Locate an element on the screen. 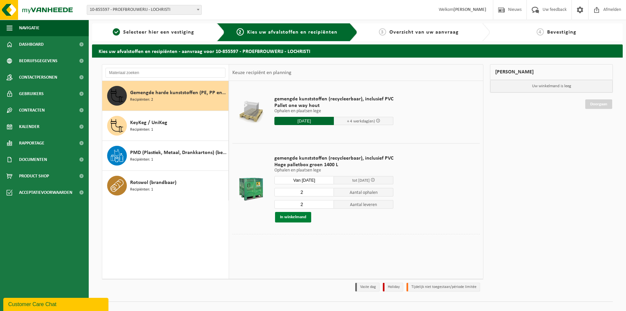 The height and width of the screenshot is (311, 626). p: Uw winkelmand is leeg is located at coordinates (552, 86).